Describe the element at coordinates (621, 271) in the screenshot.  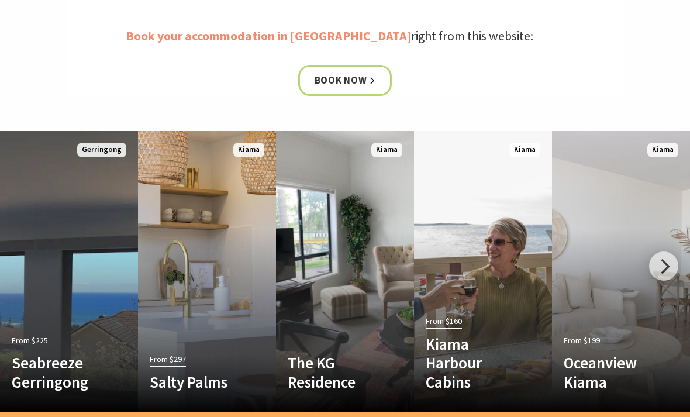
I see `a: From $199 Oceanview Kiama Kiama` at that location.